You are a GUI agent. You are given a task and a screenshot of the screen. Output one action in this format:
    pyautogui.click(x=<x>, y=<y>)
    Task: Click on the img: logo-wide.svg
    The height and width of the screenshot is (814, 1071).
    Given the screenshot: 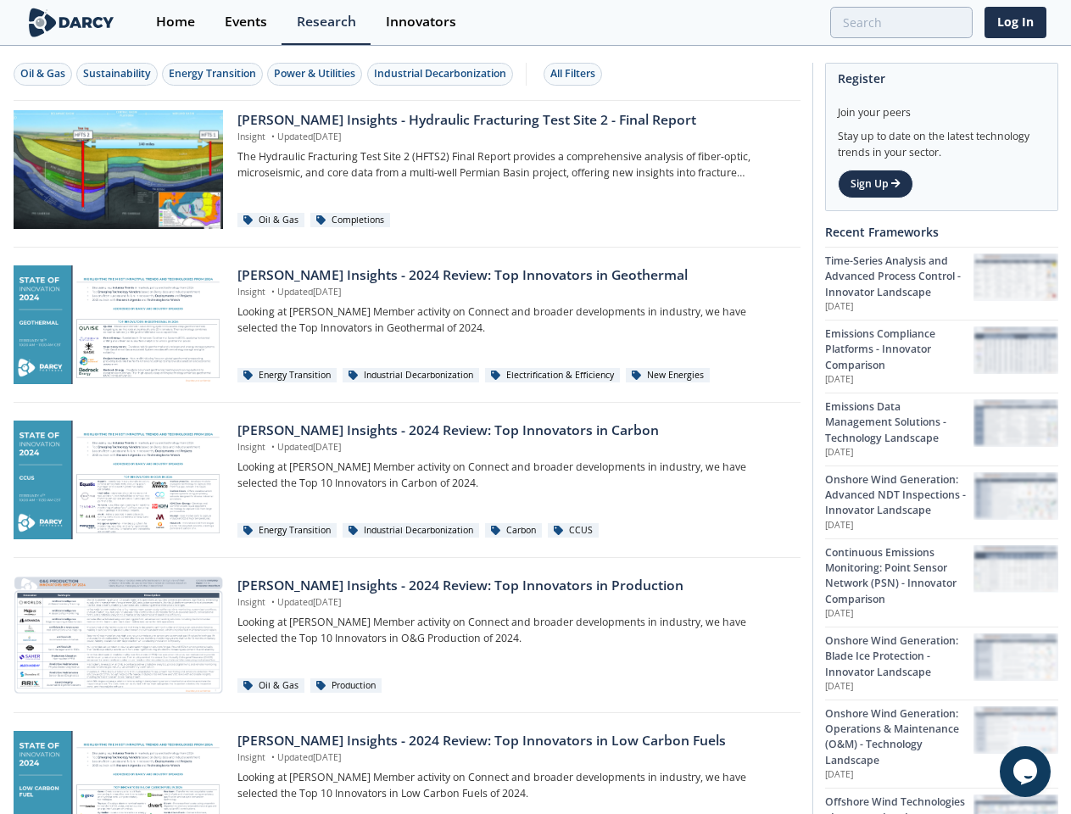 What is the action you would take?
    pyautogui.click(x=71, y=22)
    